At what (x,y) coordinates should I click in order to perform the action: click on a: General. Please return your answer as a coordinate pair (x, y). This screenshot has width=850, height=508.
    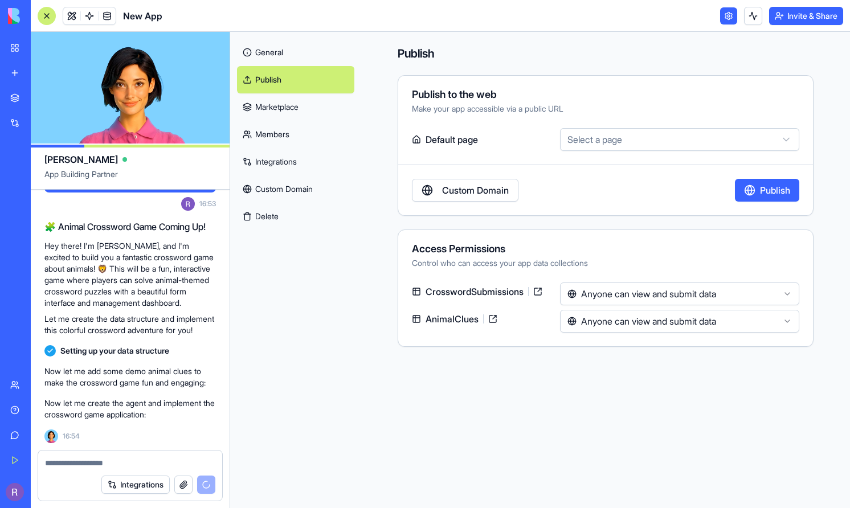
    Looking at the image, I should click on (296, 52).